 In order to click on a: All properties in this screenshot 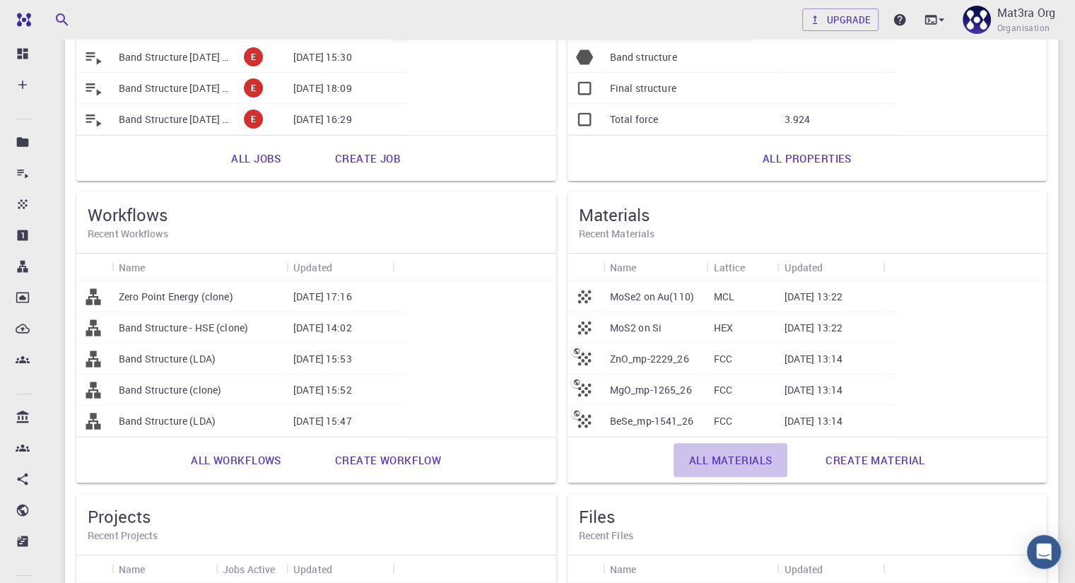, I will do `click(807, 158)`.